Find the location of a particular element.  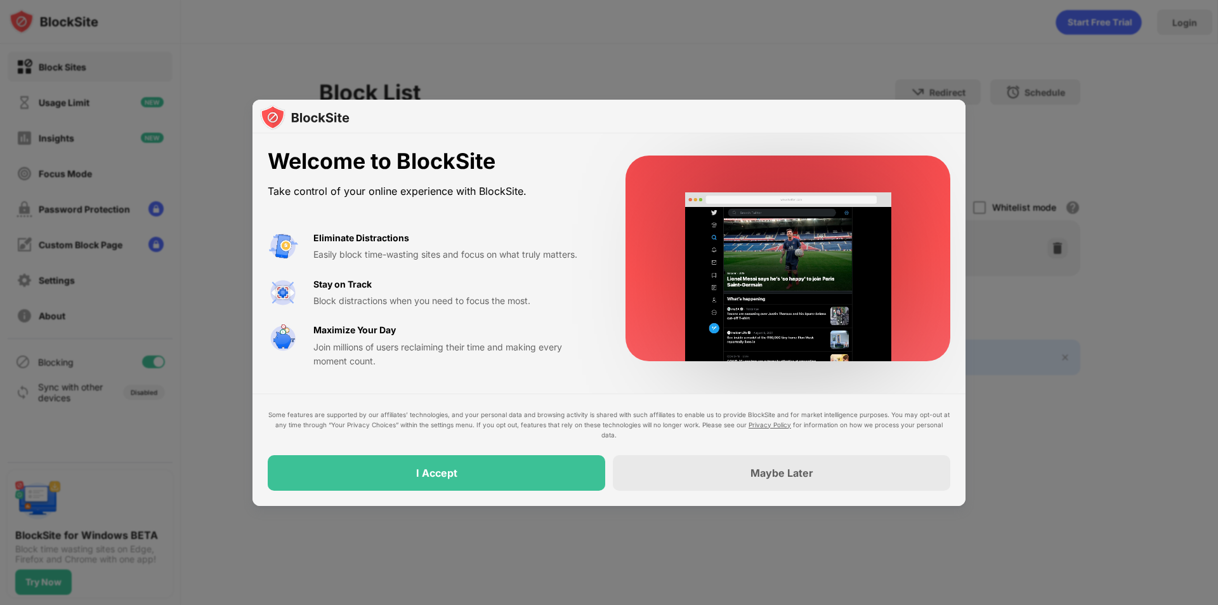

div: Take control of your online experience with BlockSite. is located at coordinates (431, 191).